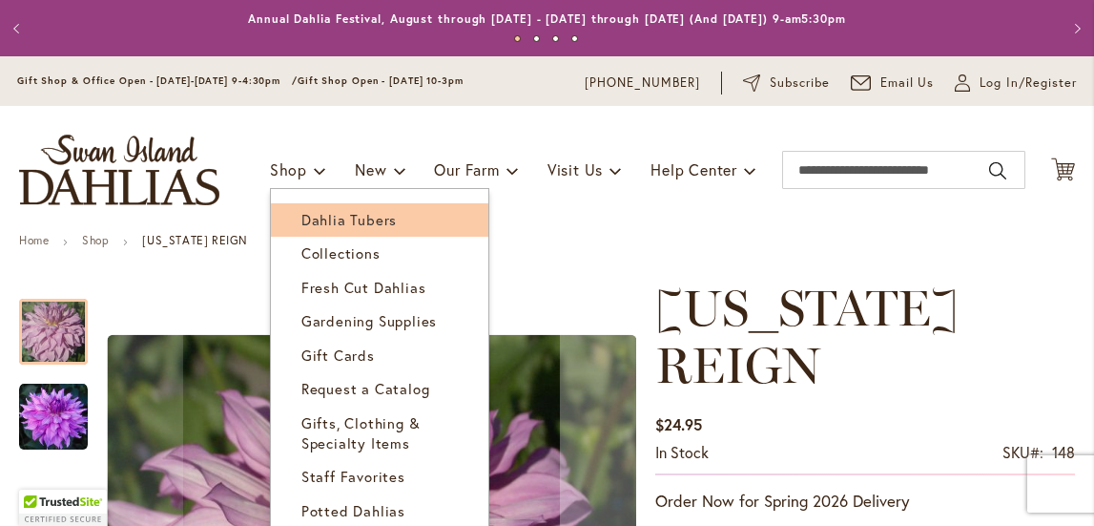  Describe the element at coordinates (1064, 452) in the screenshot. I see `div: 148` at that location.